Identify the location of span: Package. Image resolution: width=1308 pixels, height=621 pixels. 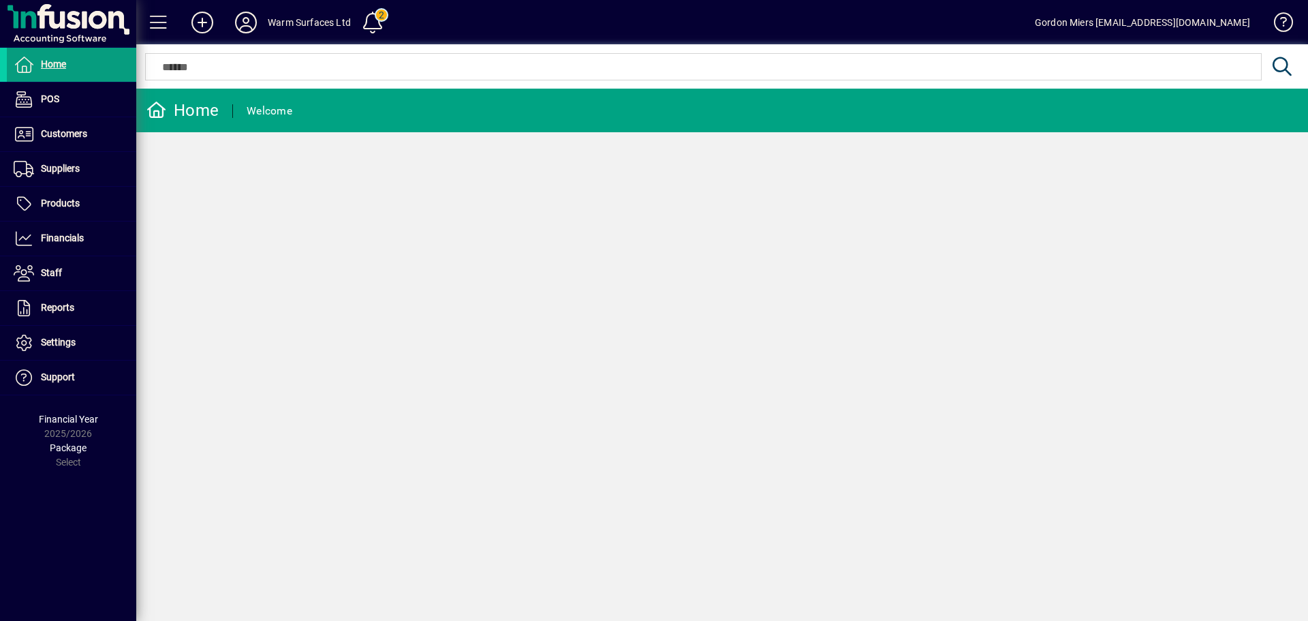
(68, 448).